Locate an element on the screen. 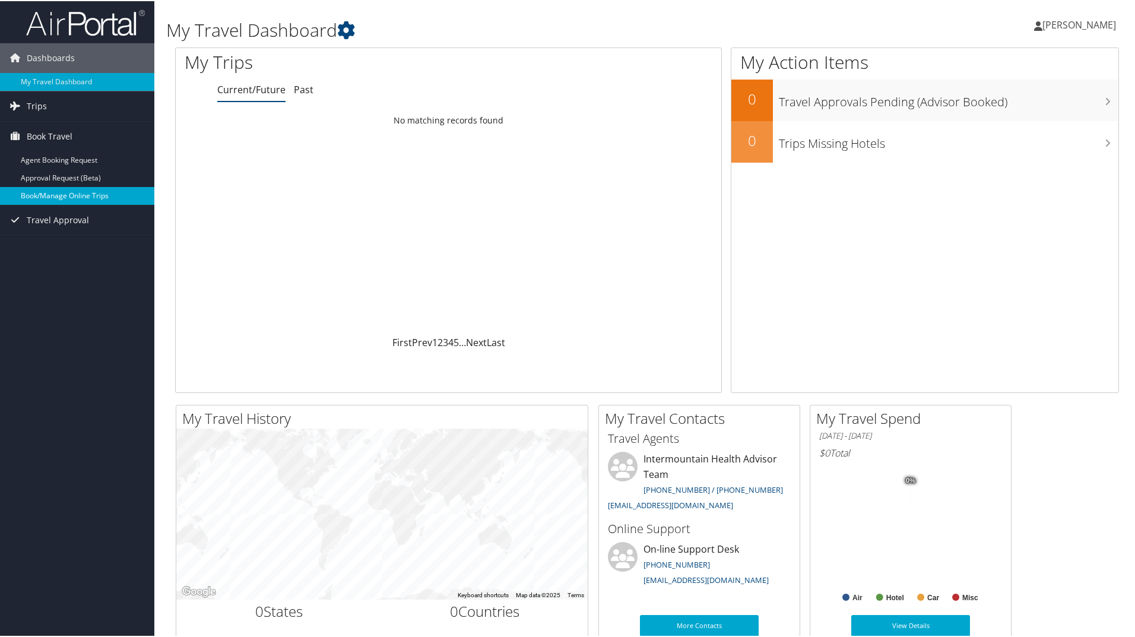 This screenshot has width=1135, height=637. span: Travel Approval is located at coordinates (58, 219).